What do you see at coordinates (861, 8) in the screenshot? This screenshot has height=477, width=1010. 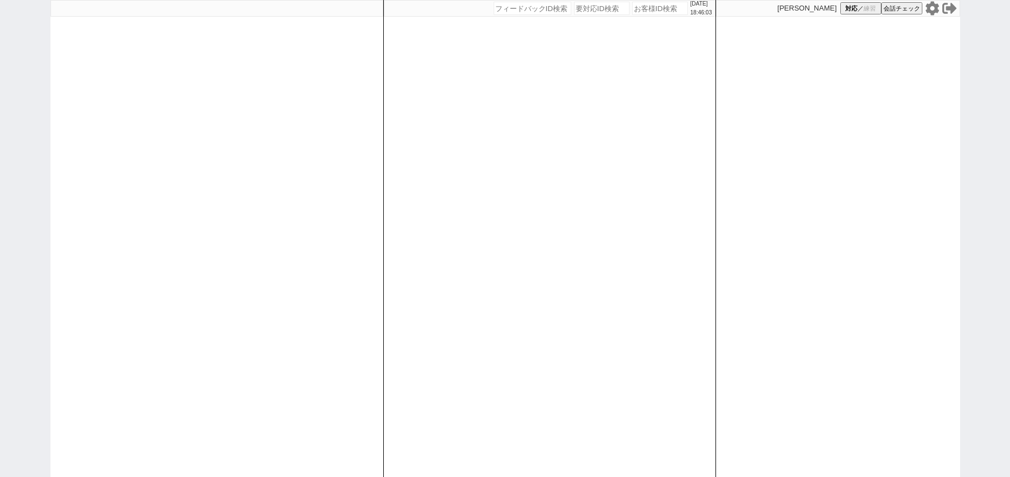 I see `button: 対応／練習` at bounding box center [861, 8].